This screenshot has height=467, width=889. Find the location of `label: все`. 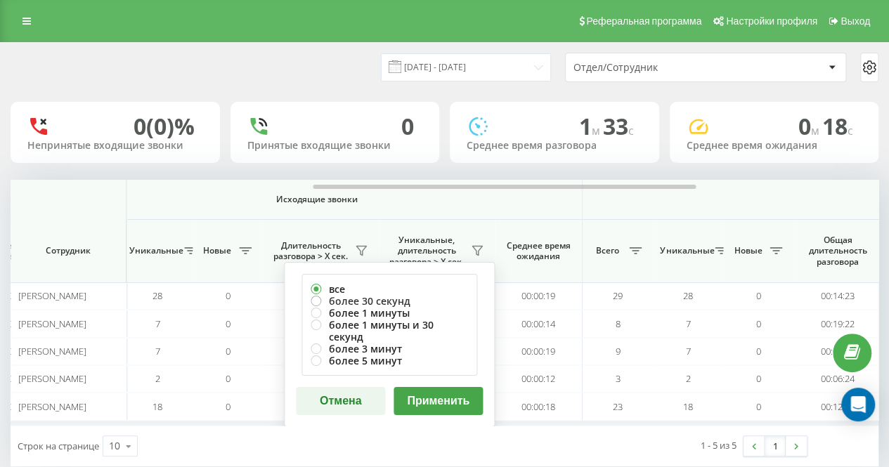

label: все is located at coordinates (389, 289).